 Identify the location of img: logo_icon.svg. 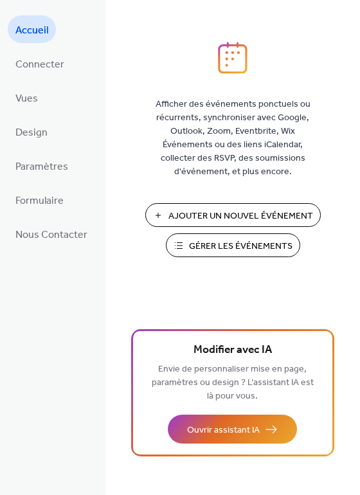
(233, 58).